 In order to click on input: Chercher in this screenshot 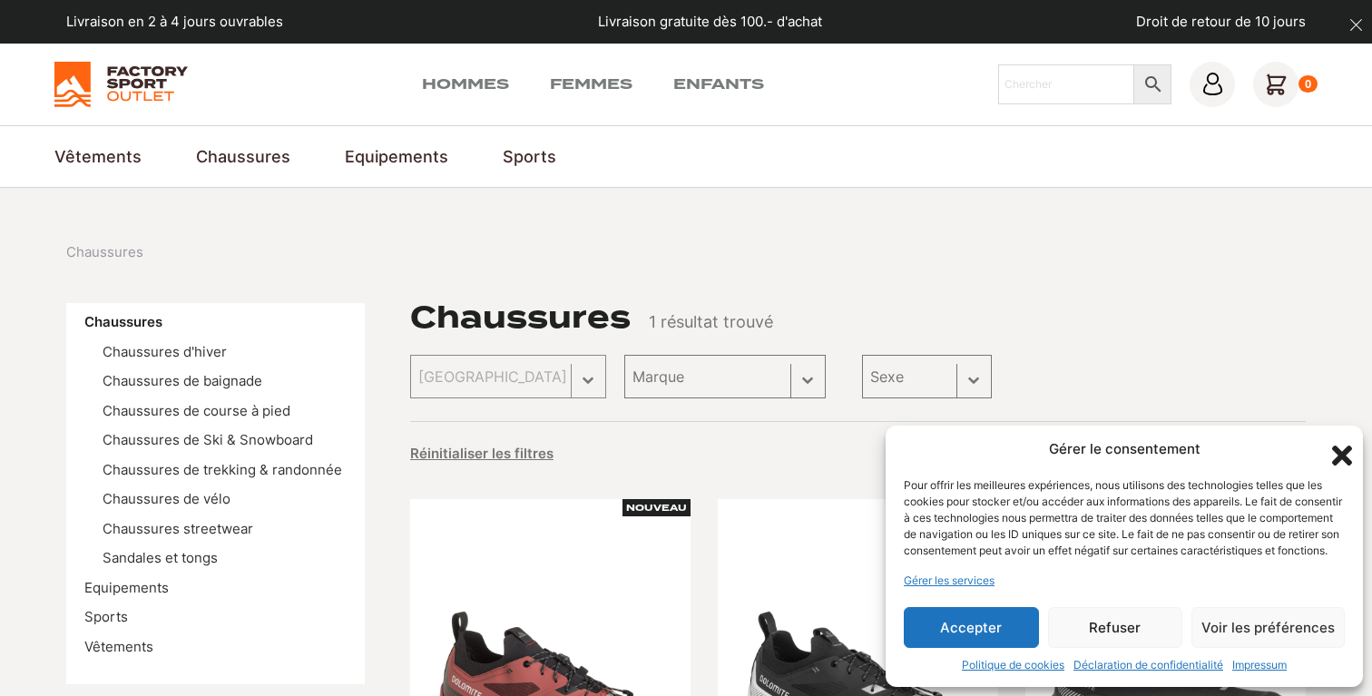, I will do `click(1066, 84)`.